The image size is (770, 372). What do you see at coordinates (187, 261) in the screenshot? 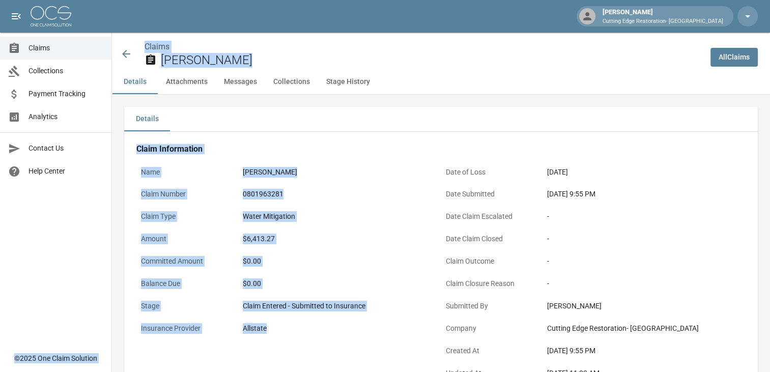
I see `p: Committed Amount` at bounding box center [187, 261].